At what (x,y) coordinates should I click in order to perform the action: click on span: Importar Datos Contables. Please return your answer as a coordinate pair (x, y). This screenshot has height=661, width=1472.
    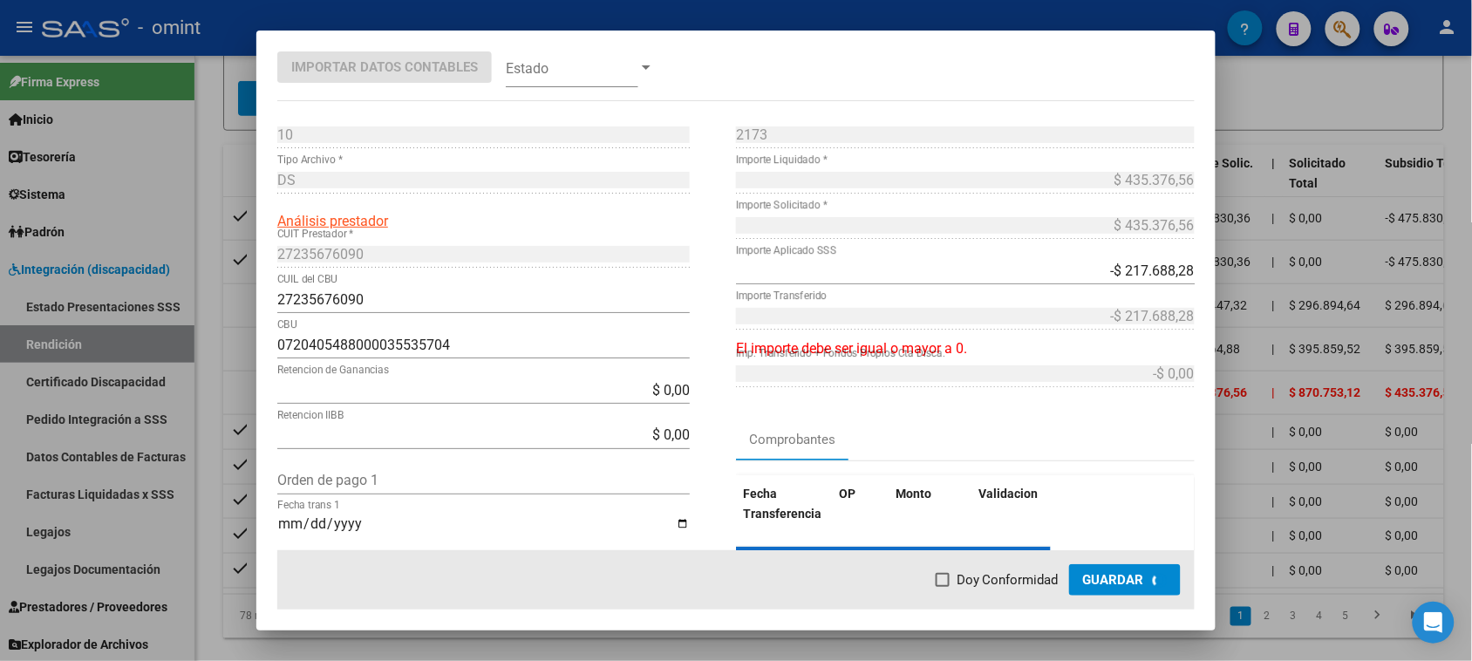
    Looking at the image, I should click on (385, 67).